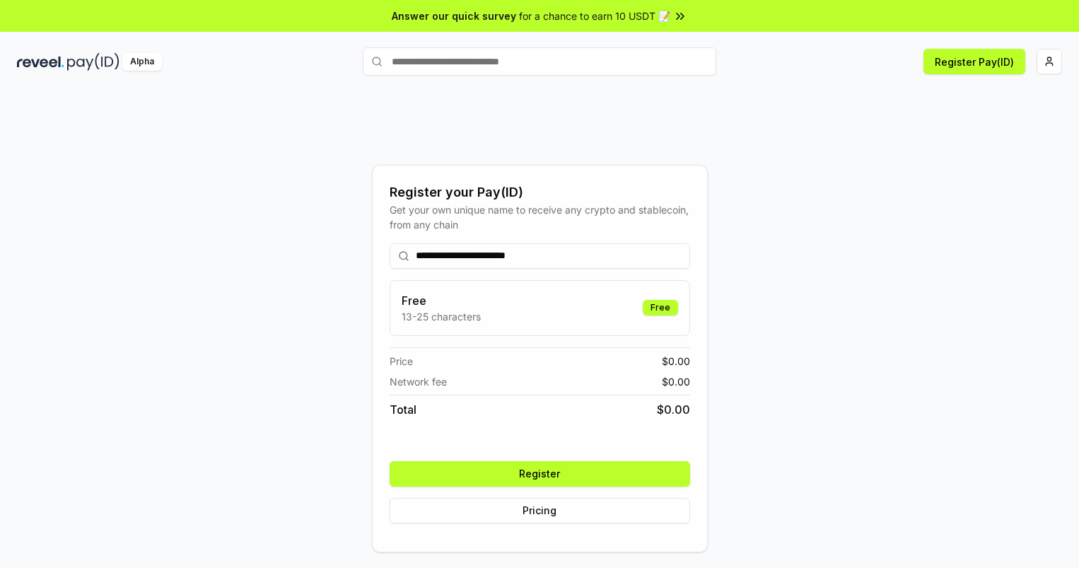 Image resolution: width=1079 pixels, height=568 pixels. Describe the element at coordinates (975, 62) in the screenshot. I see `button: Register Pay(ID)` at that location.